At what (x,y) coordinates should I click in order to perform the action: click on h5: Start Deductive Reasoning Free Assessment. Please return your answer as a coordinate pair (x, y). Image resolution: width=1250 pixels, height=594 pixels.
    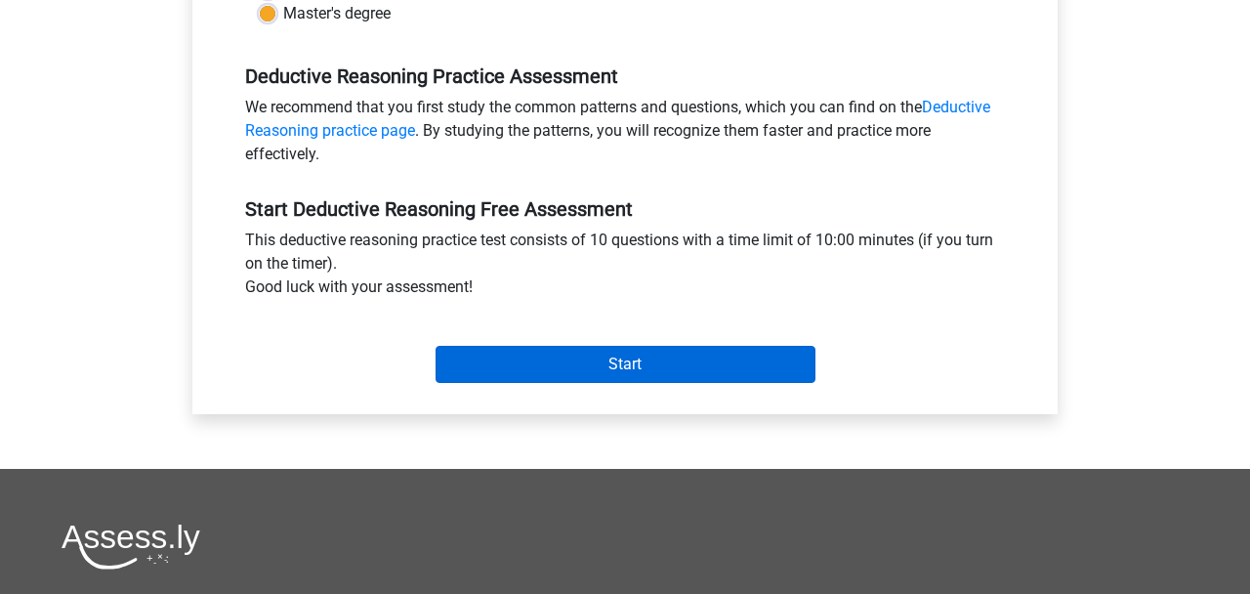
    Looking at the image, I should click on (625, 209).